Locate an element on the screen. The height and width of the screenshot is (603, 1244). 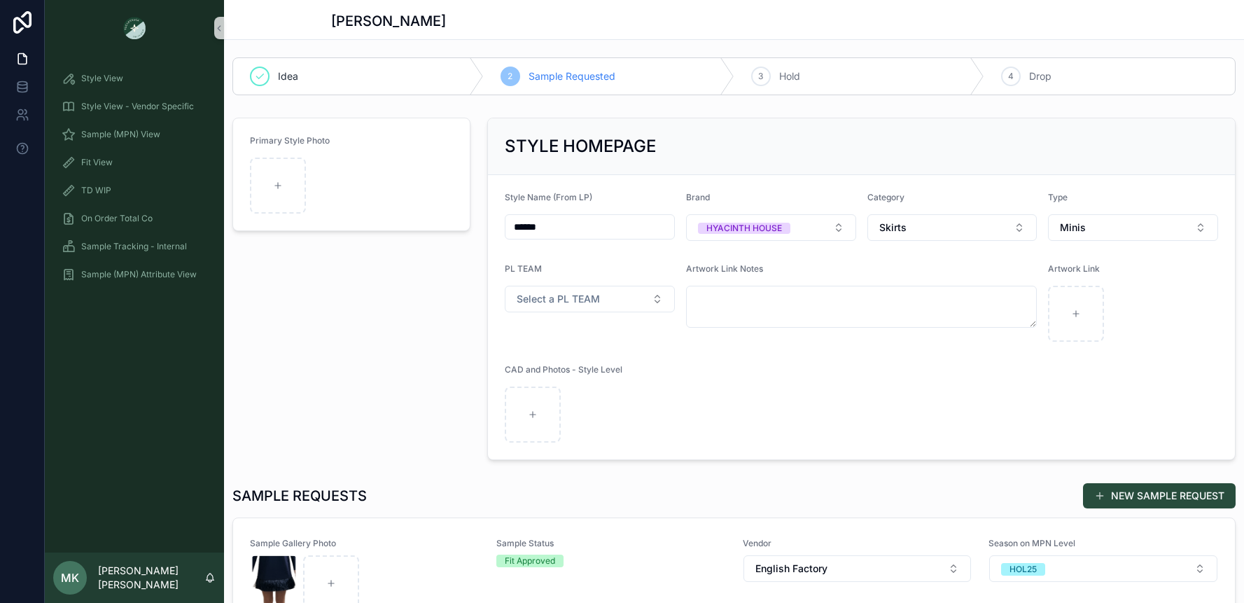
span: PL TEAM is located at coordinates (523, 268).